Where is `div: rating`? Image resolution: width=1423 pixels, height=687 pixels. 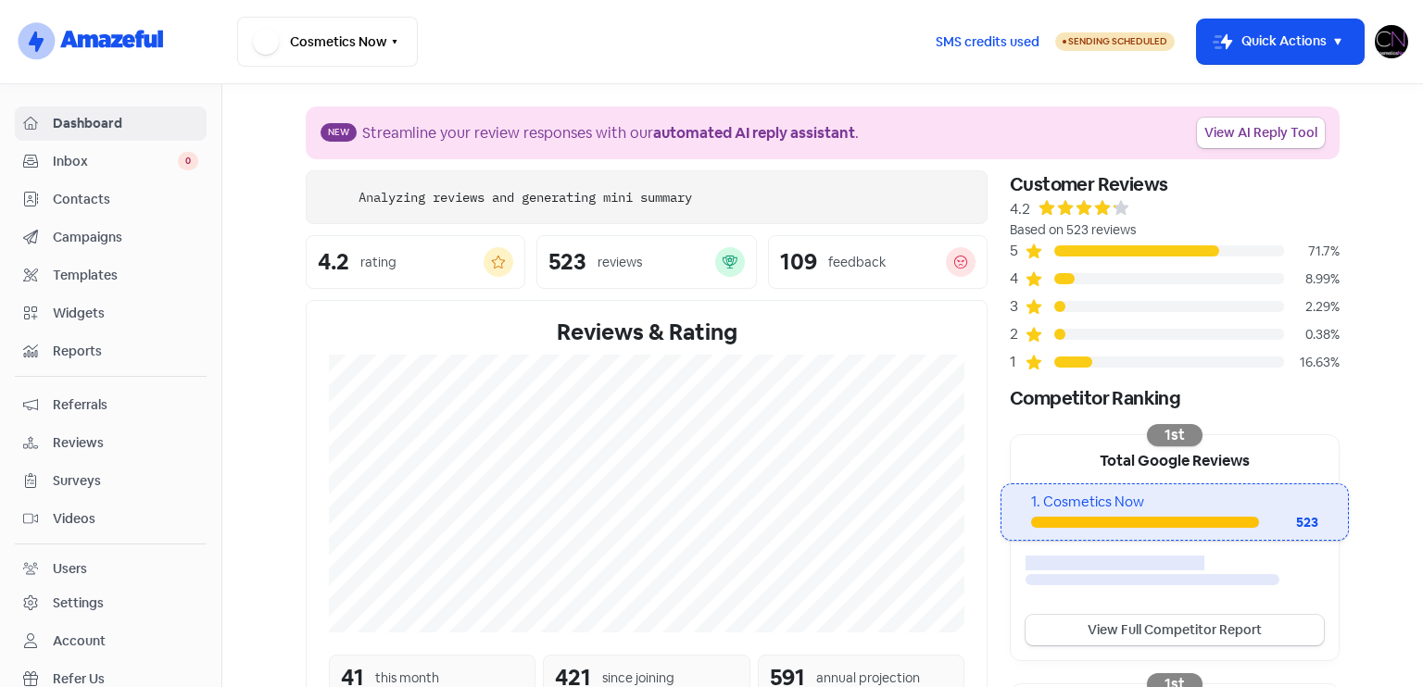 div: rating is located at coordinates (378, 262).